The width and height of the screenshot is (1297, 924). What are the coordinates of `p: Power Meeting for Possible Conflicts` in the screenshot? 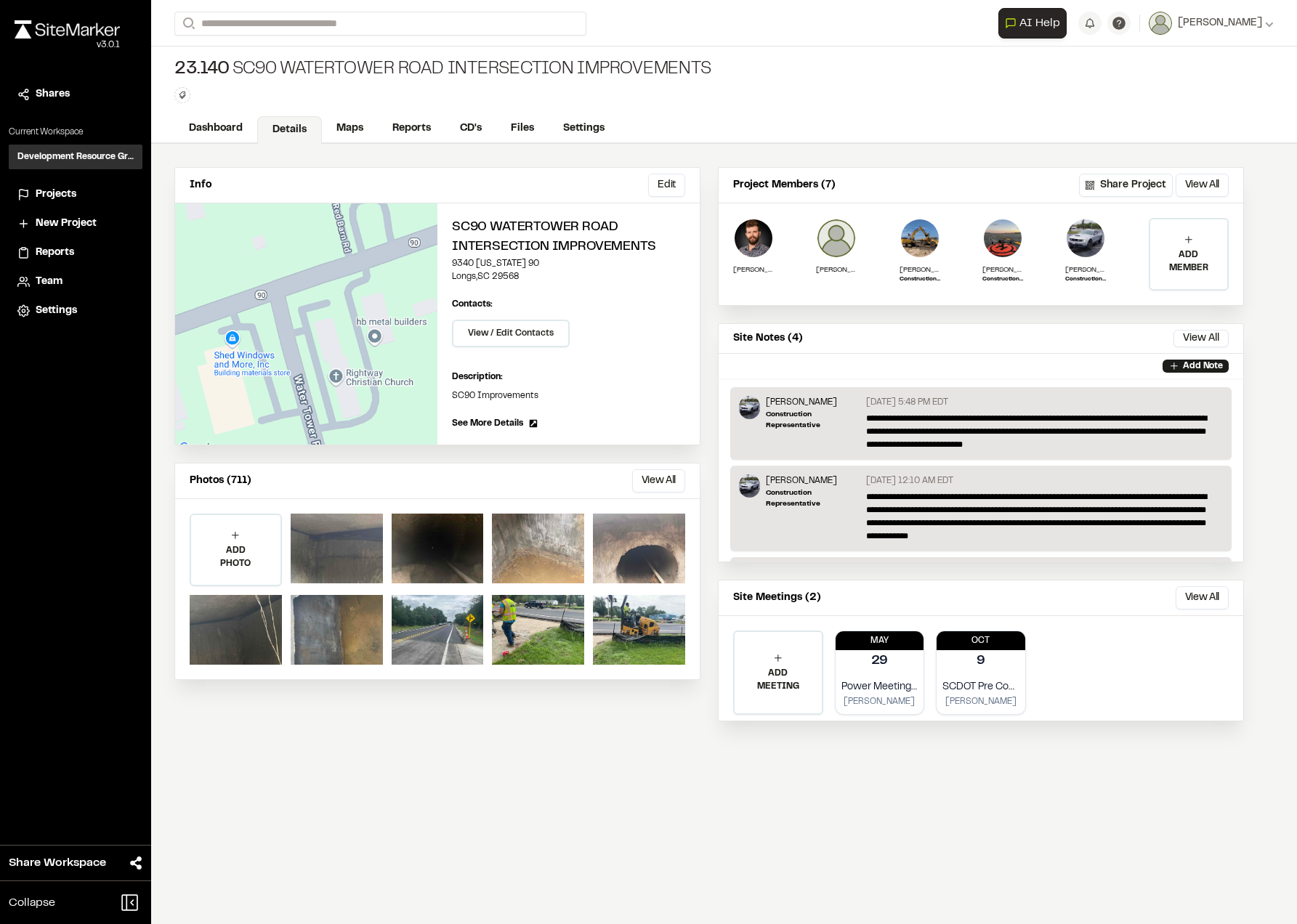 It's located at (880, 687).